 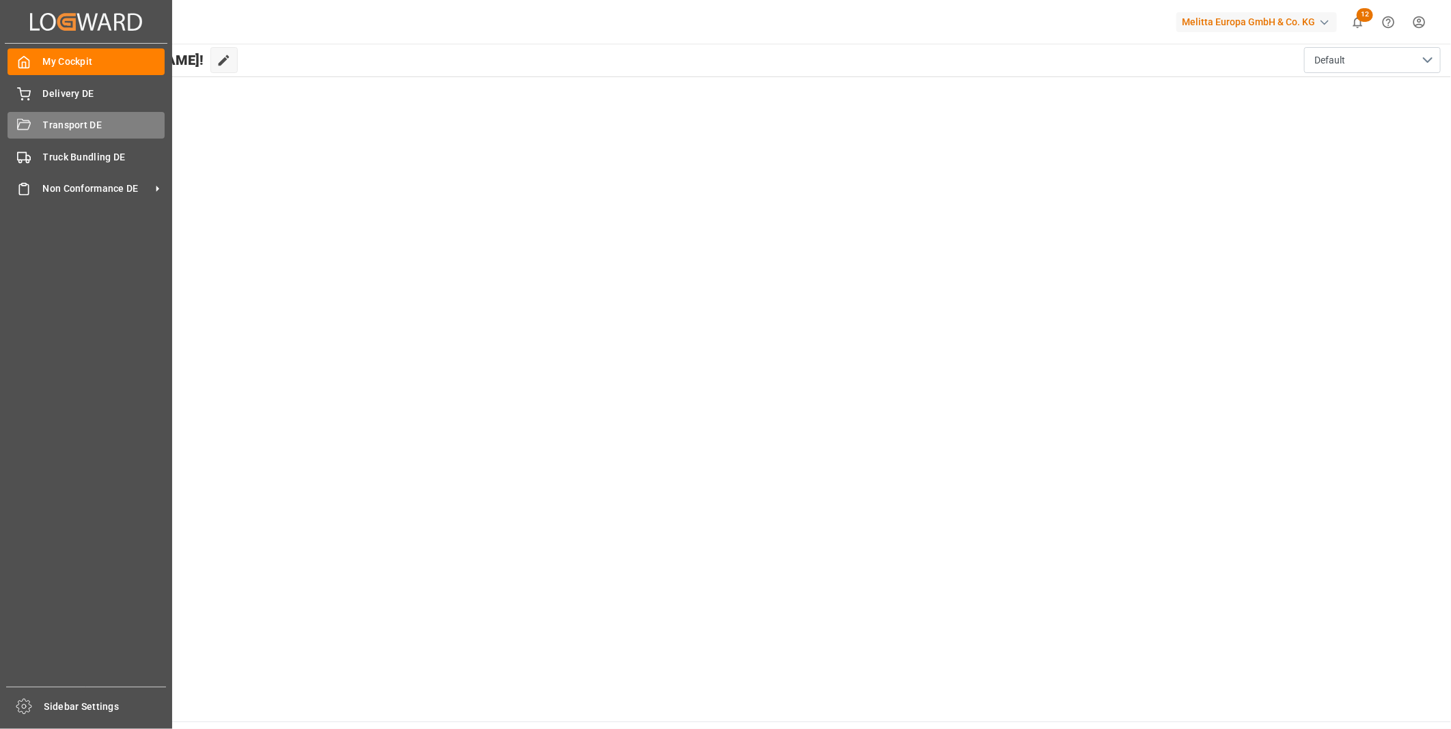 What do you see at coordinates (104, 94) in the screenshot?
I see `span: Delivery DE` at bounding box center [104, 94].